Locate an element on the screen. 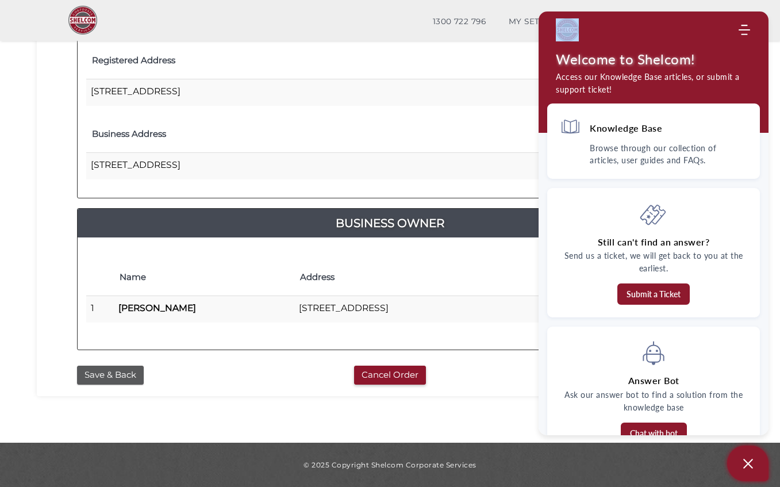 The height and width of the screenshot is (487, 780). img: logo is located at coordinates (567, 30).